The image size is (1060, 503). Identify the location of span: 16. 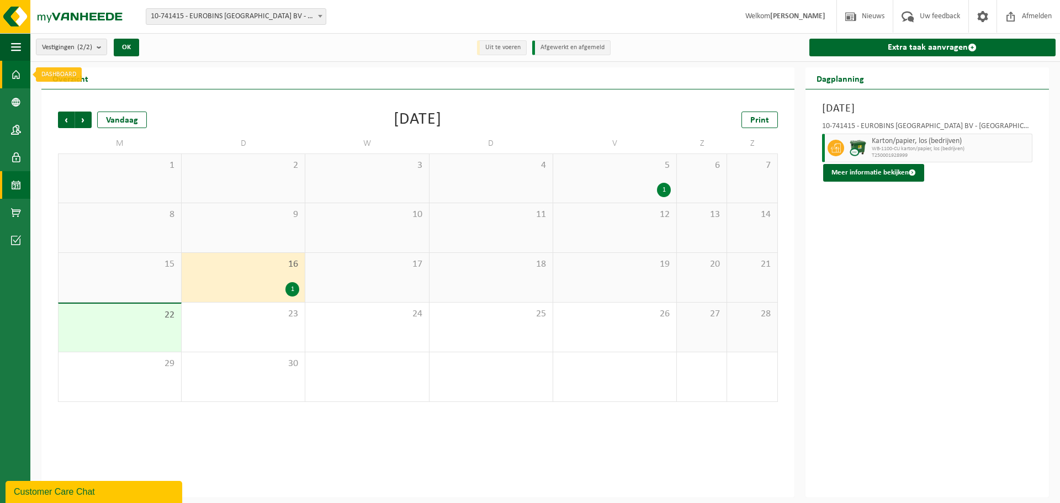
(243, 264).